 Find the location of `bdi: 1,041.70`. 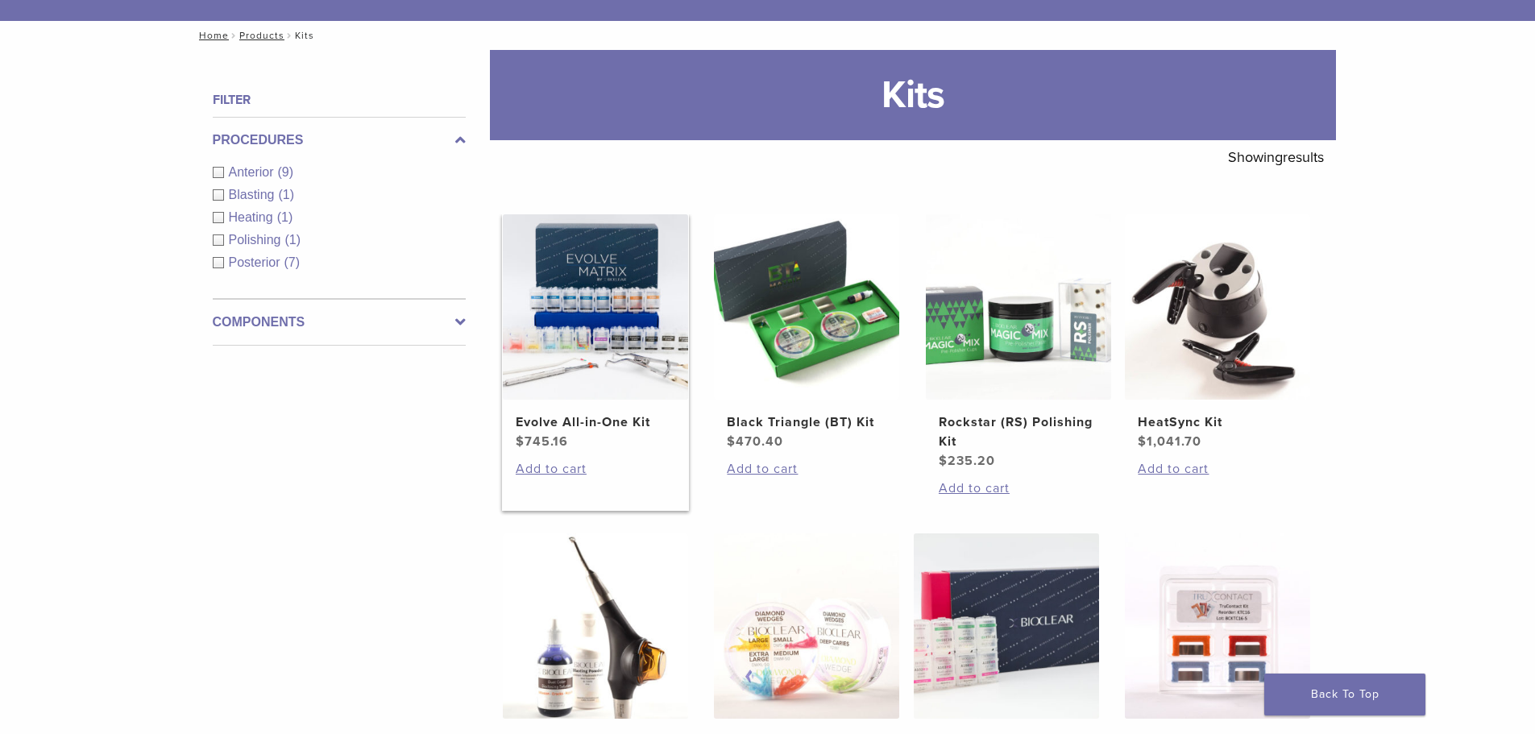

bdi: 1,041.70 is located at coordinates (1169, 442).